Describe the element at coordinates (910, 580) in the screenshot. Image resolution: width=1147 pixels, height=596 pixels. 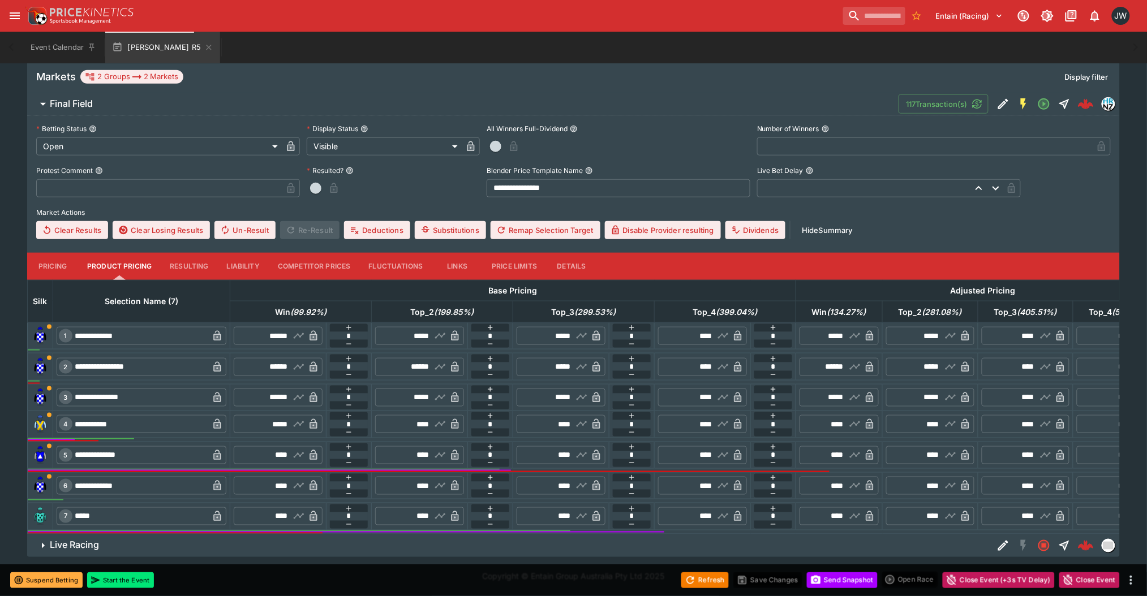
I see `div: split button` at that location.